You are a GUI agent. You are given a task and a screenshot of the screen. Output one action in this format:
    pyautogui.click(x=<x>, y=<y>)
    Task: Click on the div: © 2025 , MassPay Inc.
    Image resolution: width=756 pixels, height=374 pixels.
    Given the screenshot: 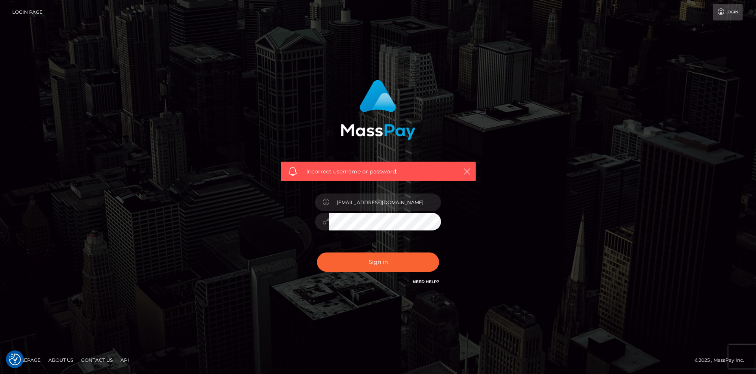 What is the action you would take?
    pyautogui.click(x=722, y=361)
    